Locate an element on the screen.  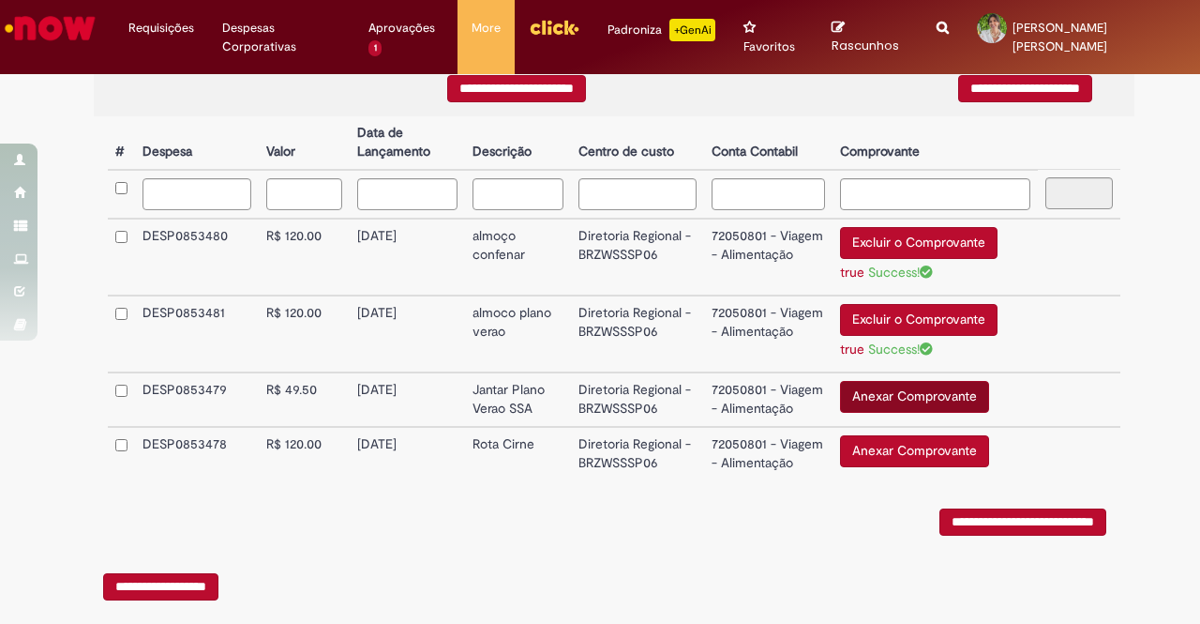
span: Favoritos is located at coordinates (769, 47).